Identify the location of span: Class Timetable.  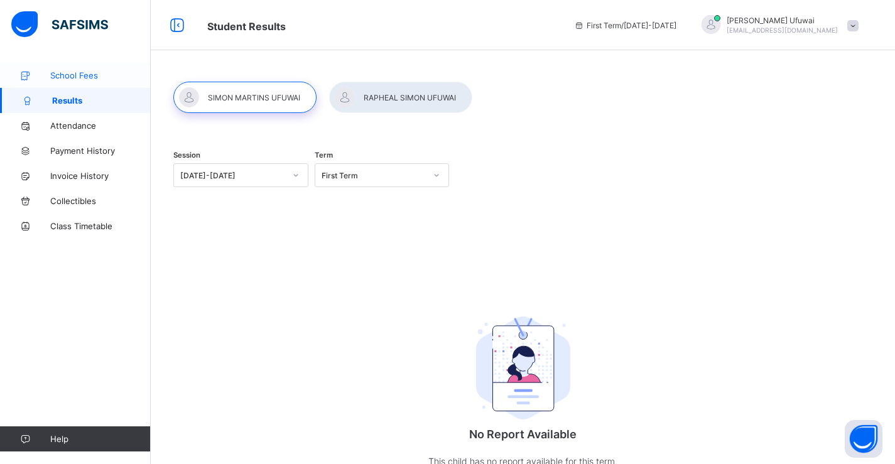
(101, 226).